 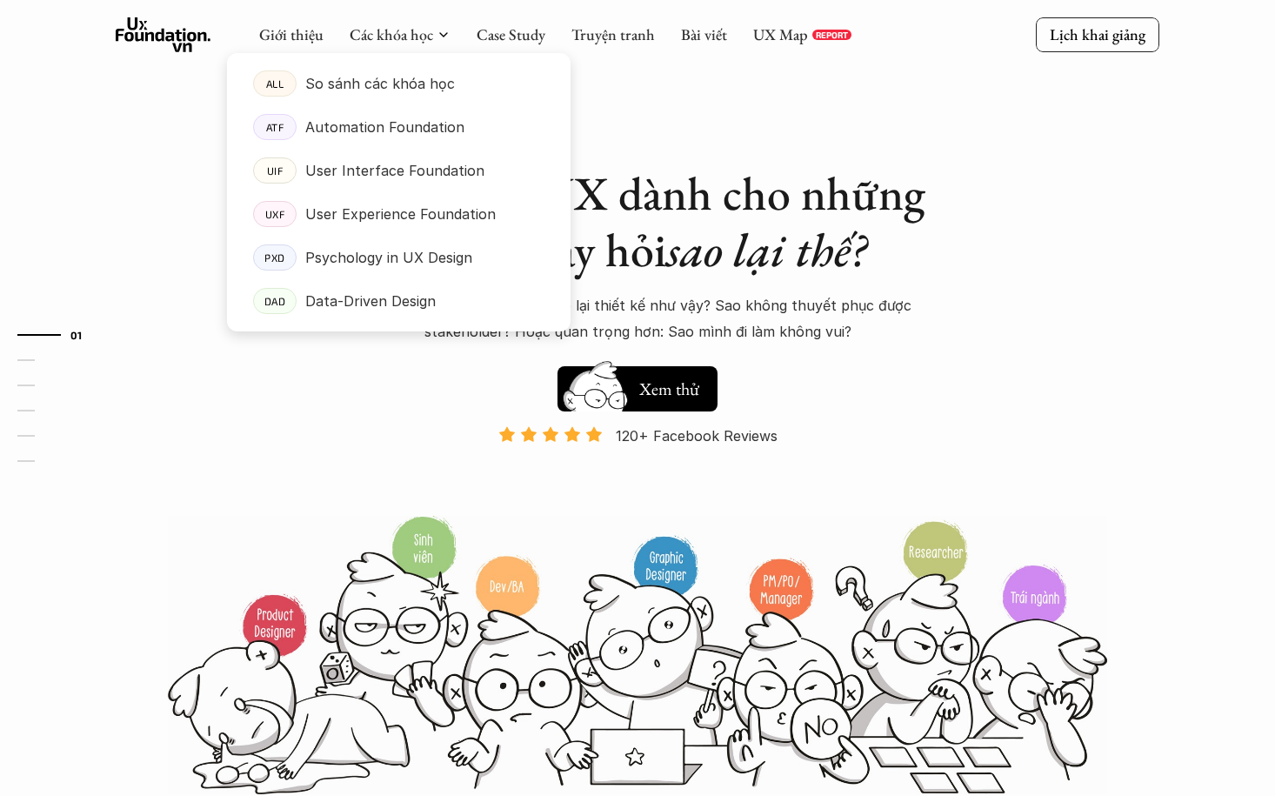 I want to click on h5: Xem thử, so click(x=669, y=389).